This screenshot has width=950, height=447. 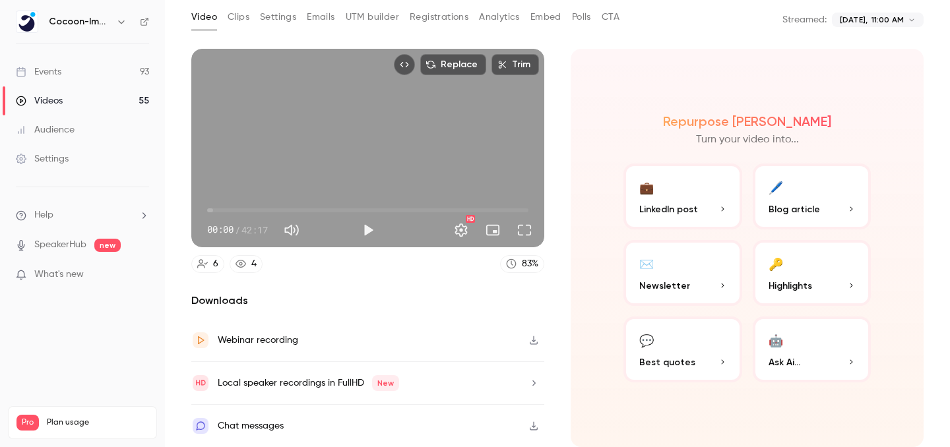 What do you see at coordinates (784, 362) in the screenshot?
I see `span: Ask Ai...` at bounding box center [784, 362].